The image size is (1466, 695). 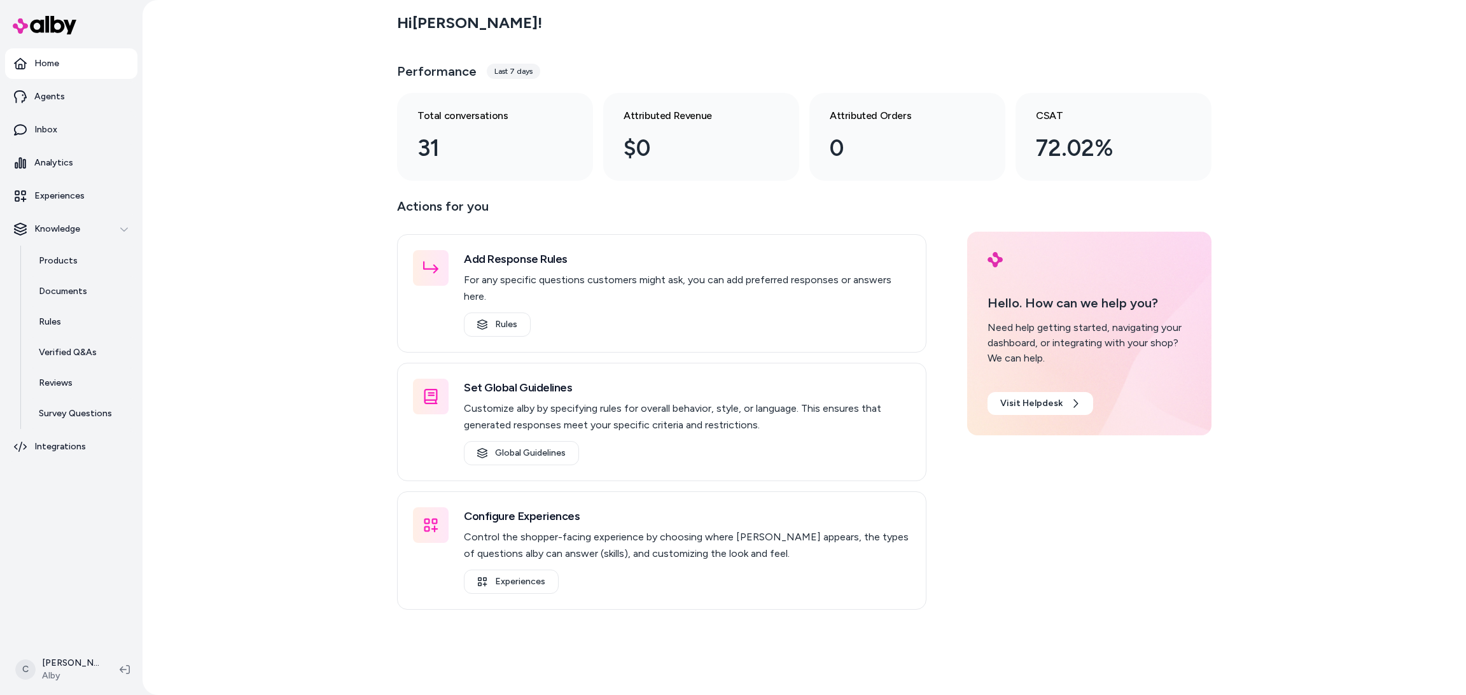 I want to click on a: Home, so click(x=71, y=64).